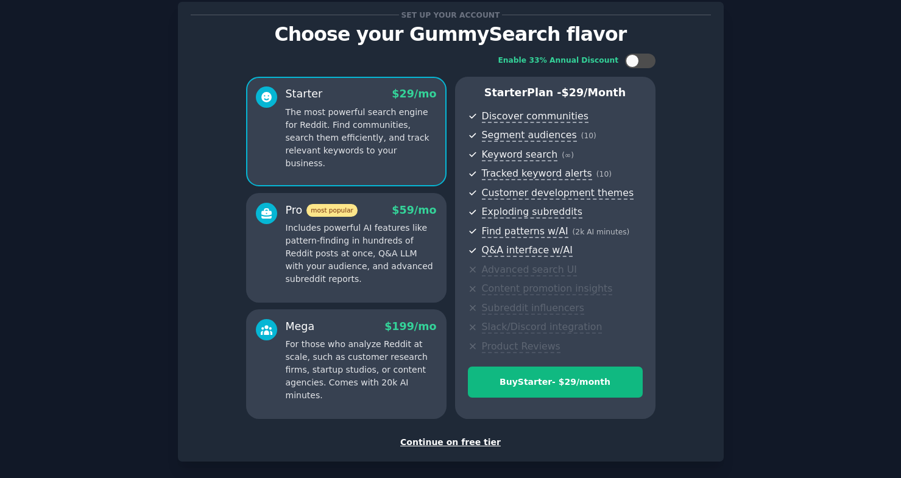 This screenshot has width=901, height=478. What do you see at coordinates (451, 442) in the screenshot?
I see `div: Continue on free tier` at bounding box center [451, 442].